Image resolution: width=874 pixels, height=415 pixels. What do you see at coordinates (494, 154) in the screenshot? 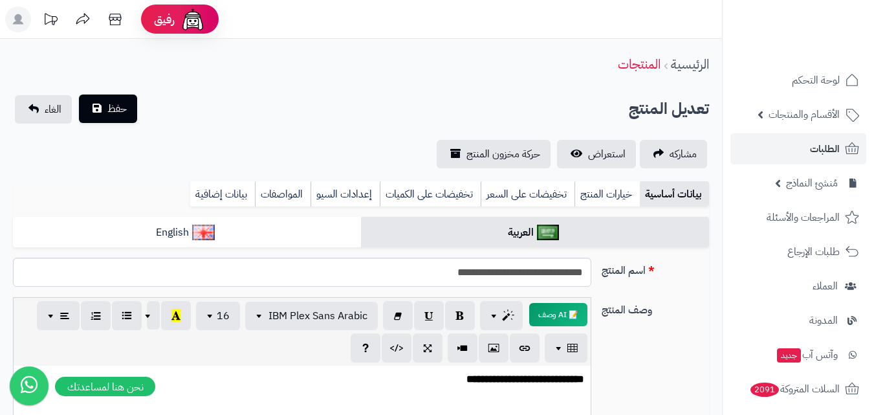
I see `a: حركة مخزون المنتج` at bounding box center [494, 154].